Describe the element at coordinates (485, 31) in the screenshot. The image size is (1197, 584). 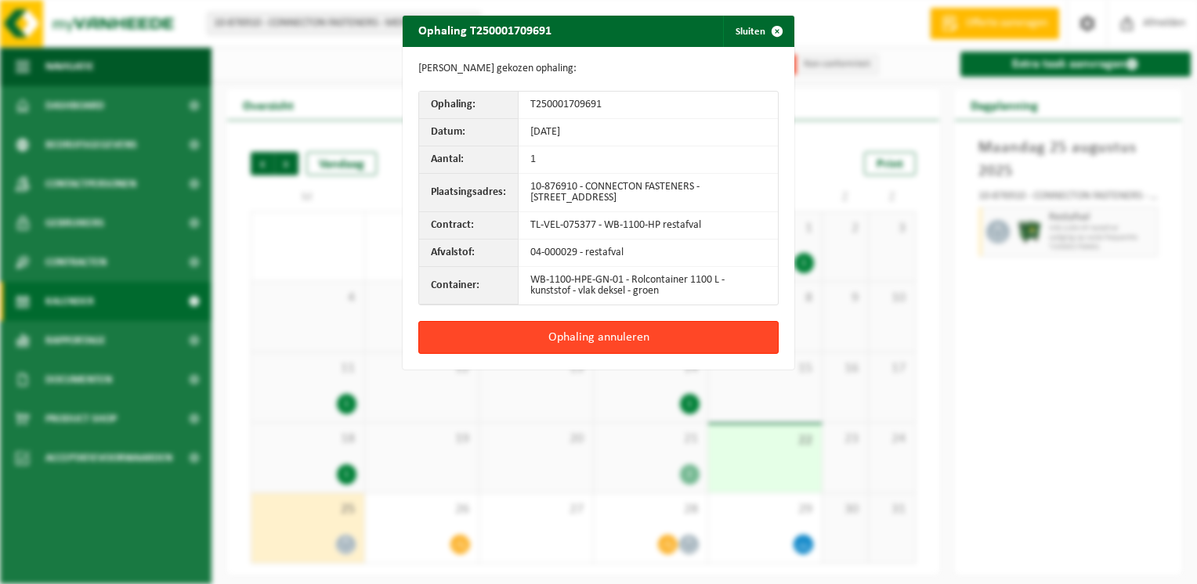
I see `h2: Ophaling T250001709691` at that location.